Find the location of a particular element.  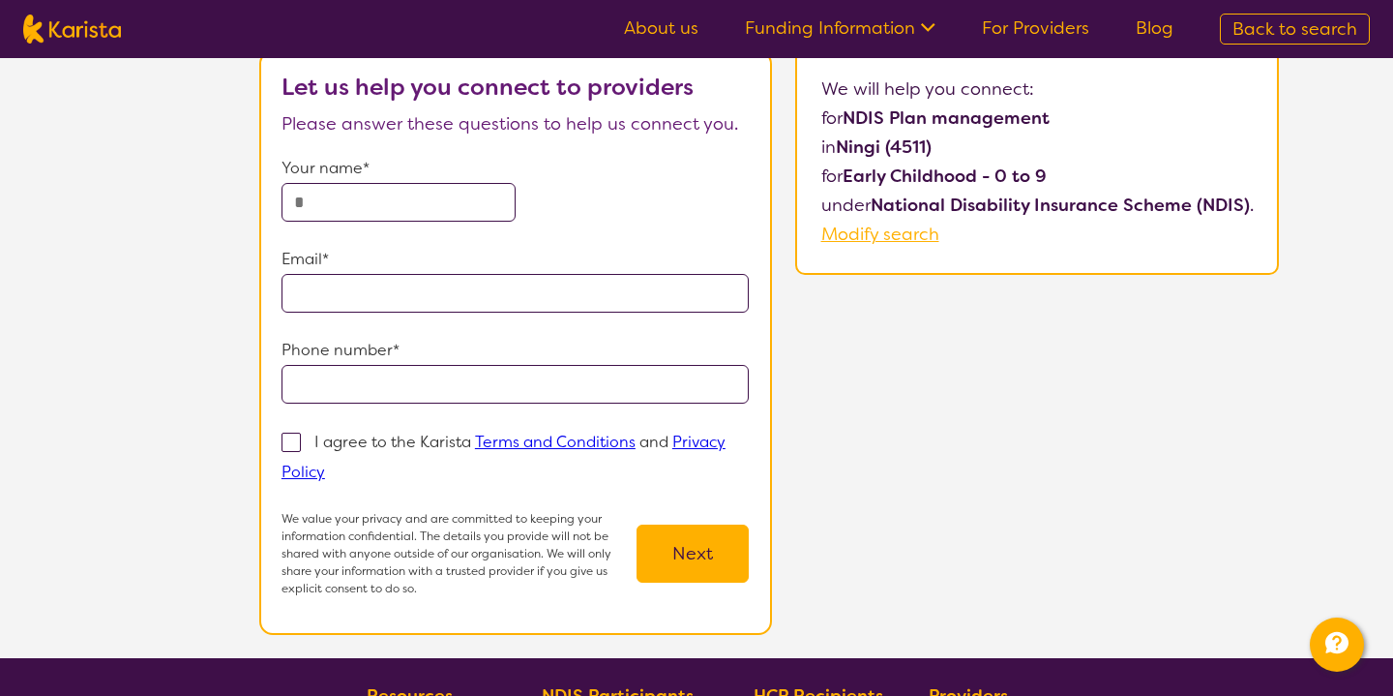

p: Your name* is located at coordinates (516, 168).